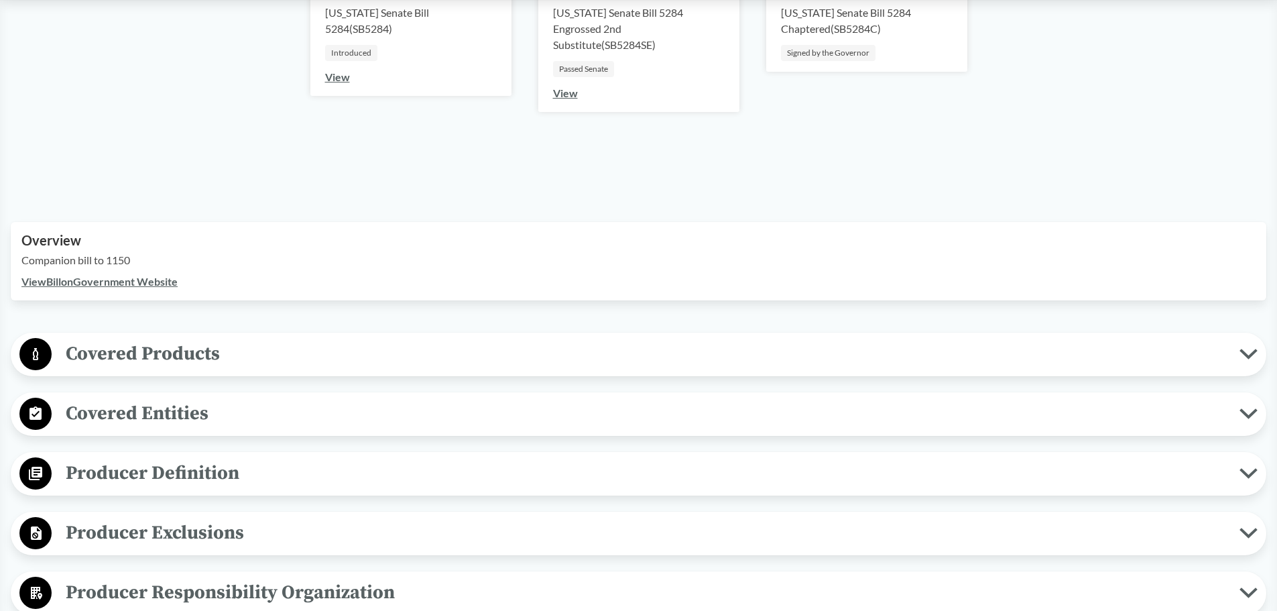  Describe the element at coordinates (583, 69) in the screenshot. I see `div: Passed Senate` at that location.